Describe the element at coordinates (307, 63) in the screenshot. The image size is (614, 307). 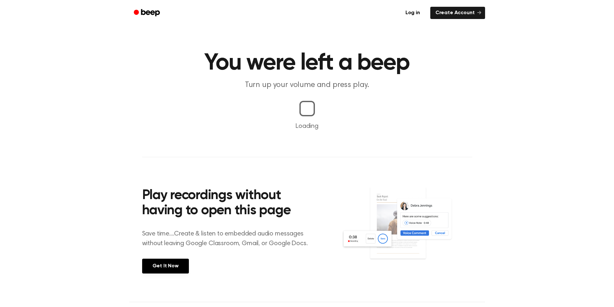
I see `h1: You were left a beep` at that location.